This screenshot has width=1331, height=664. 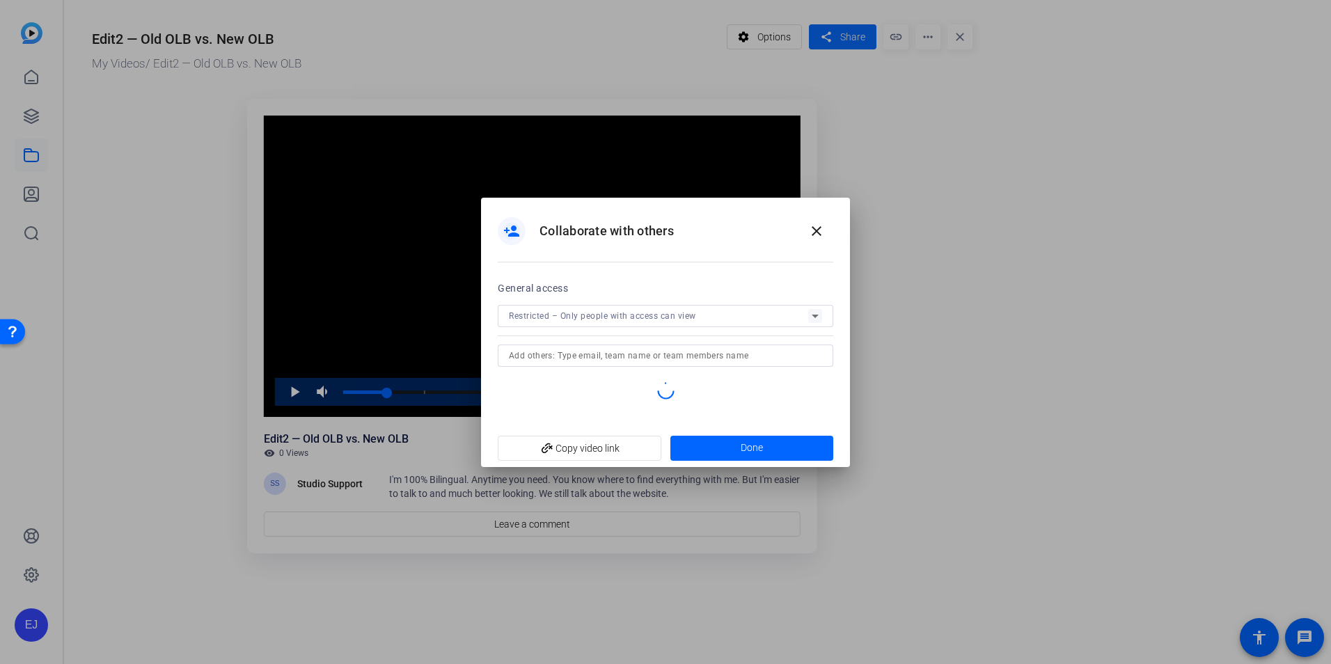 I want to click on button: Copy video link, so click(x=579, y=448).